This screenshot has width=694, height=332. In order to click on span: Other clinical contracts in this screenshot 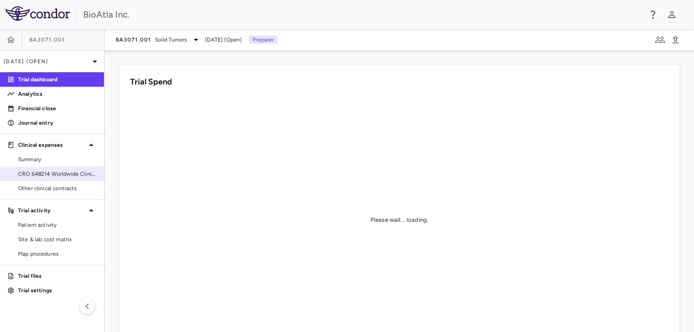, I will do `click(57, 188)`.